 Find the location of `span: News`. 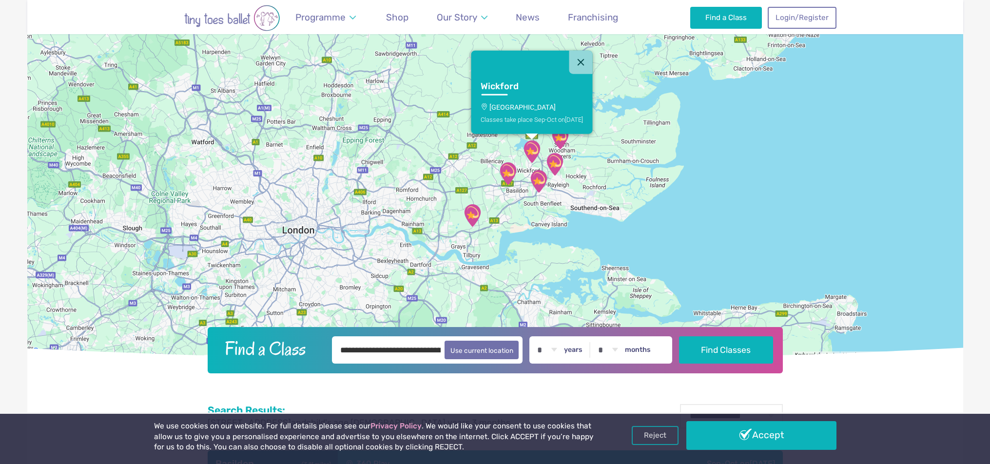

span: News is located at coordinates (528, 17).